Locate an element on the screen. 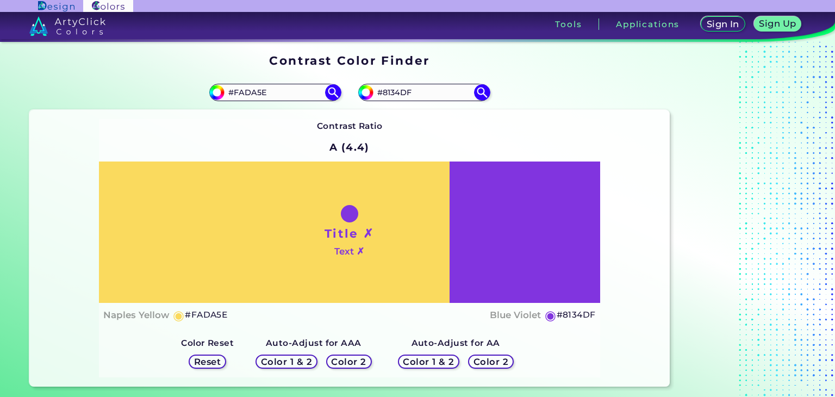  h5: Reset is located at coordinates (207, 362).